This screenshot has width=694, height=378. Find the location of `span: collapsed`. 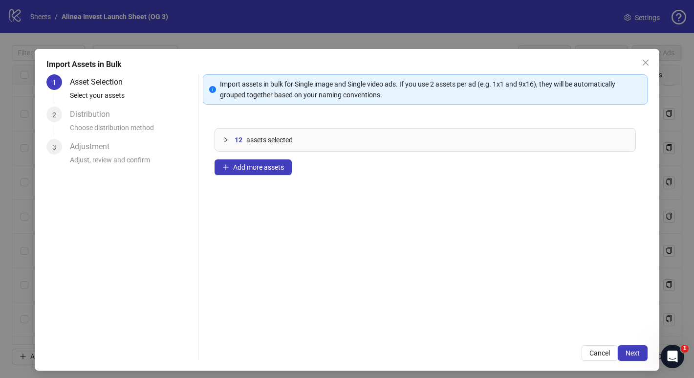

span: collapsed is located at coordinates (226, 140).